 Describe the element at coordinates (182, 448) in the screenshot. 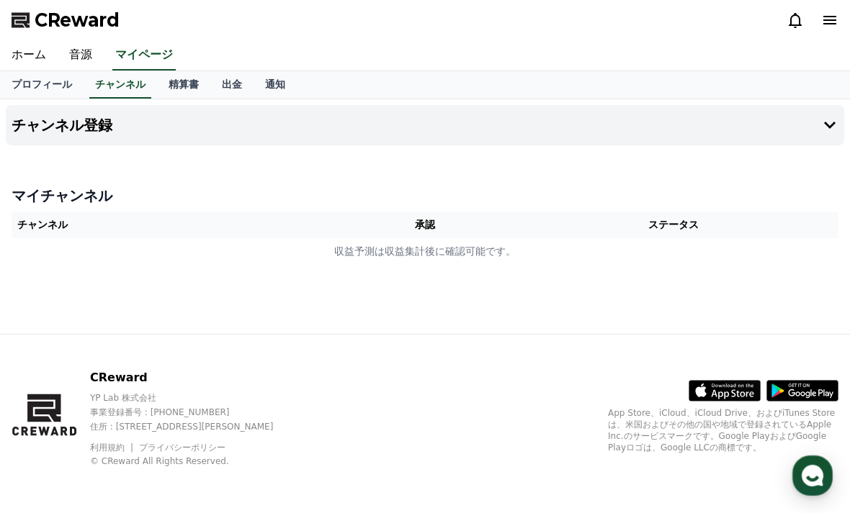

I see `a: プライバシーポリシー` at that location.